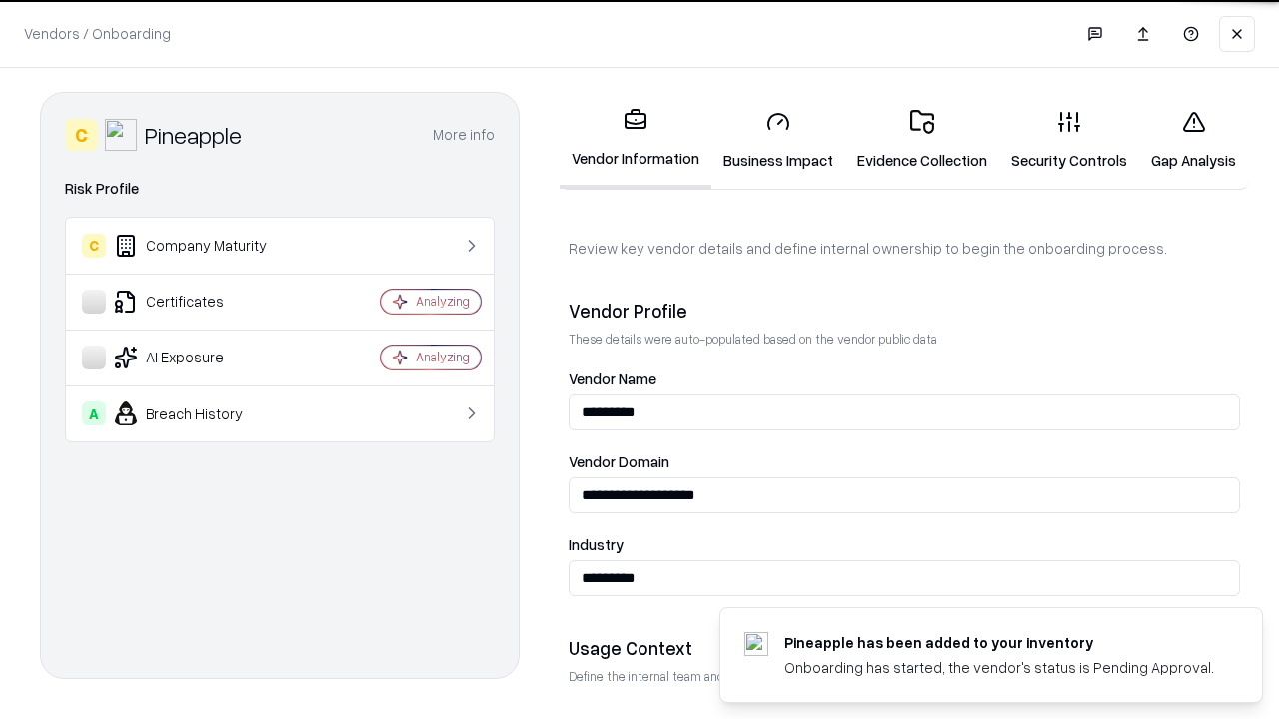  I want to click on label: Industry, so click(904, 545).